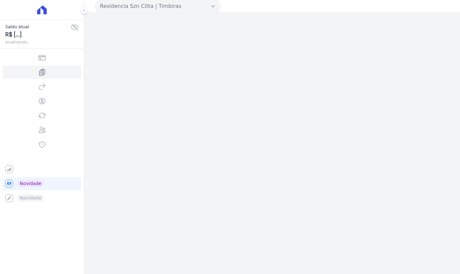 The image size is (460, 274). What do you see at coordinates (38, 27) in the screenshot?
I see `span: Saldo atual` at bounding box center [38, 27].